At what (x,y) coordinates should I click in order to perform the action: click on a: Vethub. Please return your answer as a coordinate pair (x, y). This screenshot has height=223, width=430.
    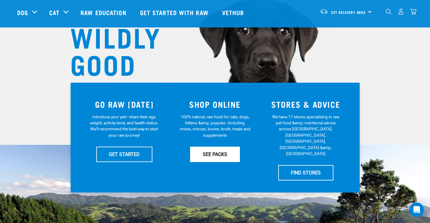
    Looking at the image, I should click on (234, 12).